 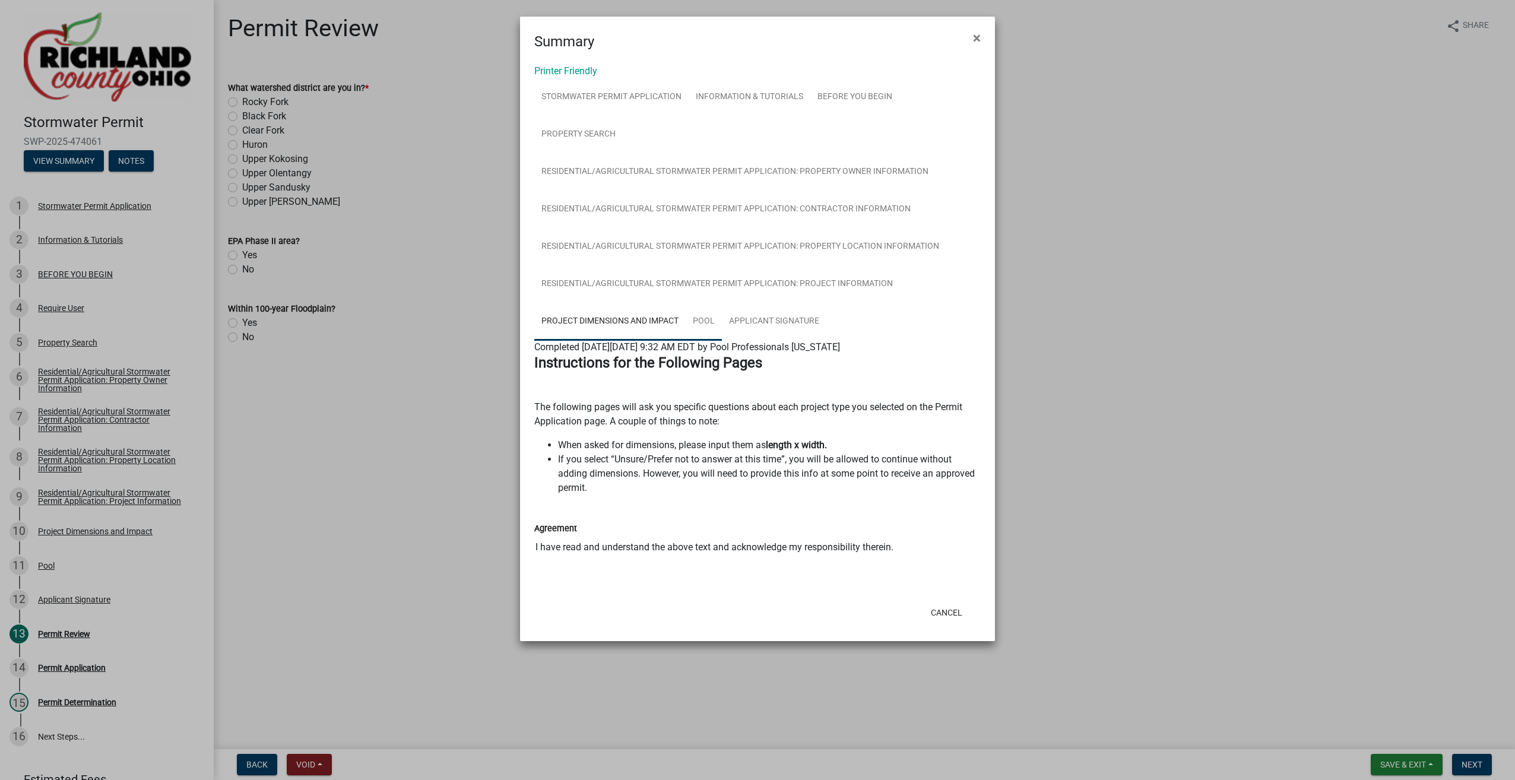 What do you see at coordinates (703, 322) in the screenshot?
I see `a: Pool` at bounding box center [703, 322].